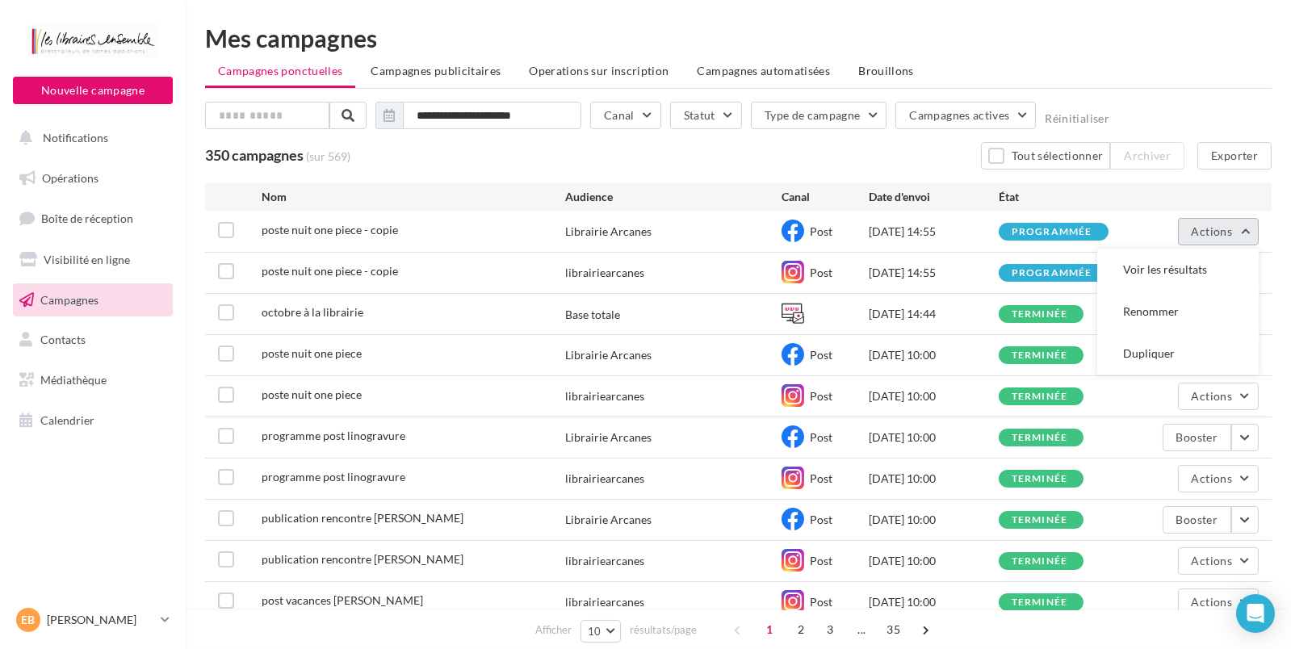 This screenshot has width=1291, height=649. What do you see at coordinates (93, 421) in the screenshot?
I see `a: Calendrier` at bounding box center [93, 421].